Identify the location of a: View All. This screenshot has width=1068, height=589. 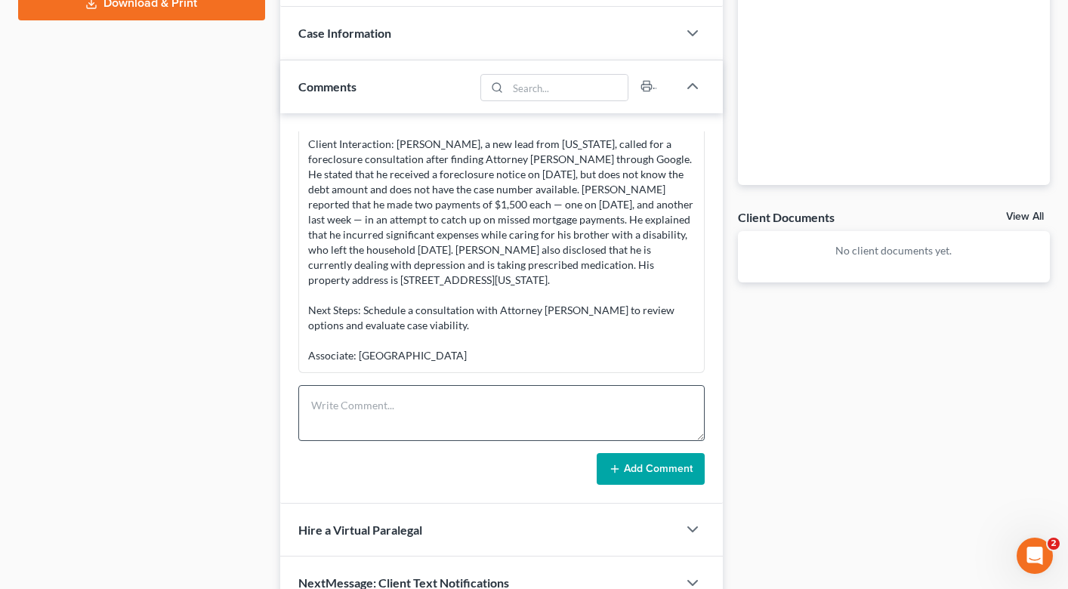
(1025, 217).